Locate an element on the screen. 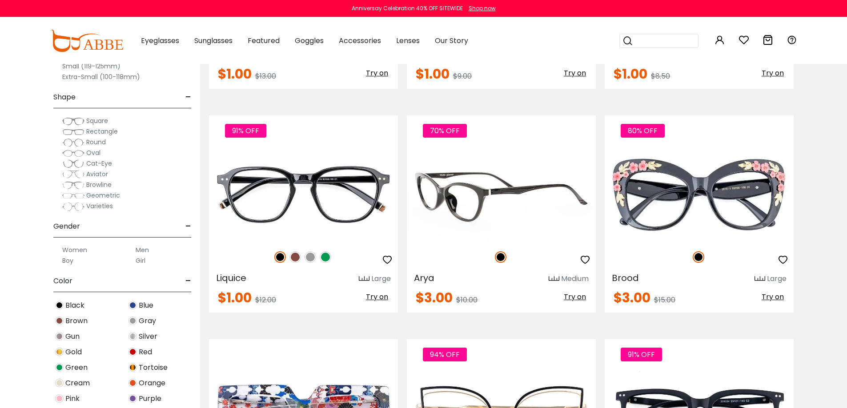  img: Cat-Eye.png is located at coordinates (73, 164).